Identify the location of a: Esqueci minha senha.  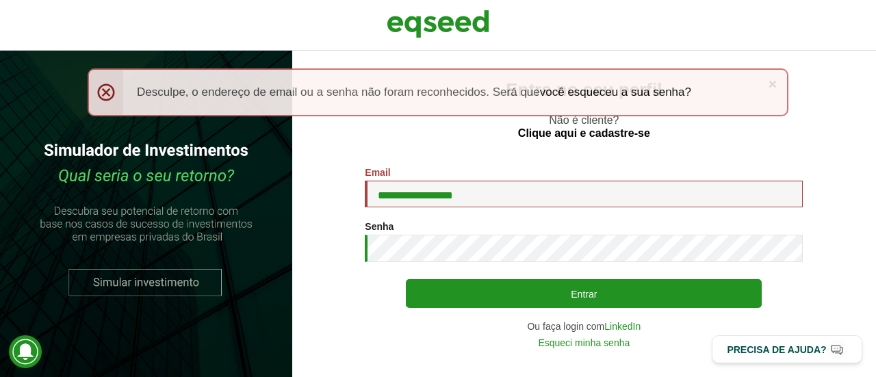
(584, 343).